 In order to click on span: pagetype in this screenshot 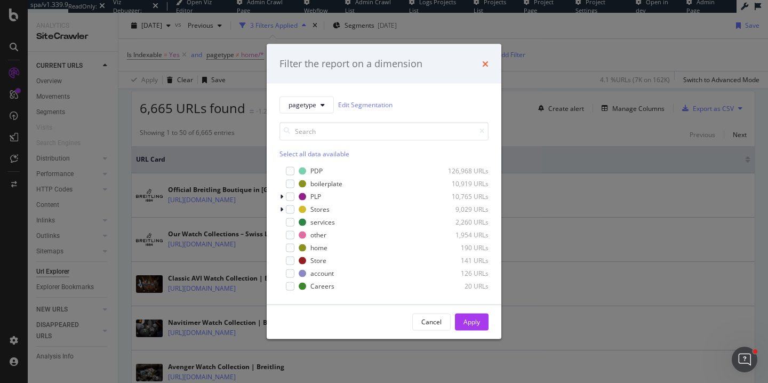, I will do `click(303, 105)`.